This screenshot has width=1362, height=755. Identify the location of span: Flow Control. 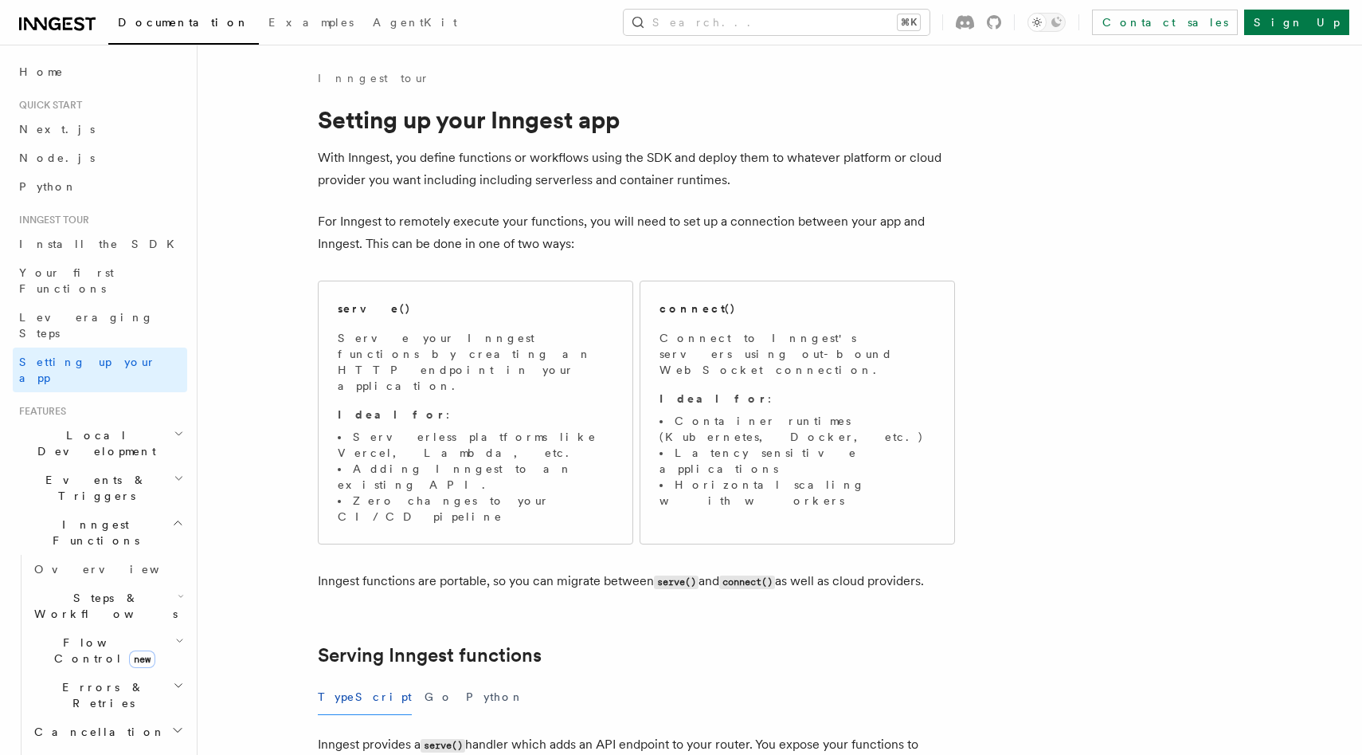
(101, 650).